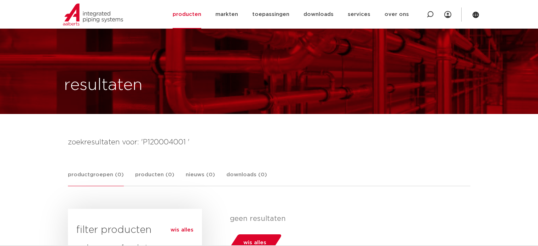  Describe the element at coordinates (103, 85) in the screenshot. I see `h1: resultaten` at that location.